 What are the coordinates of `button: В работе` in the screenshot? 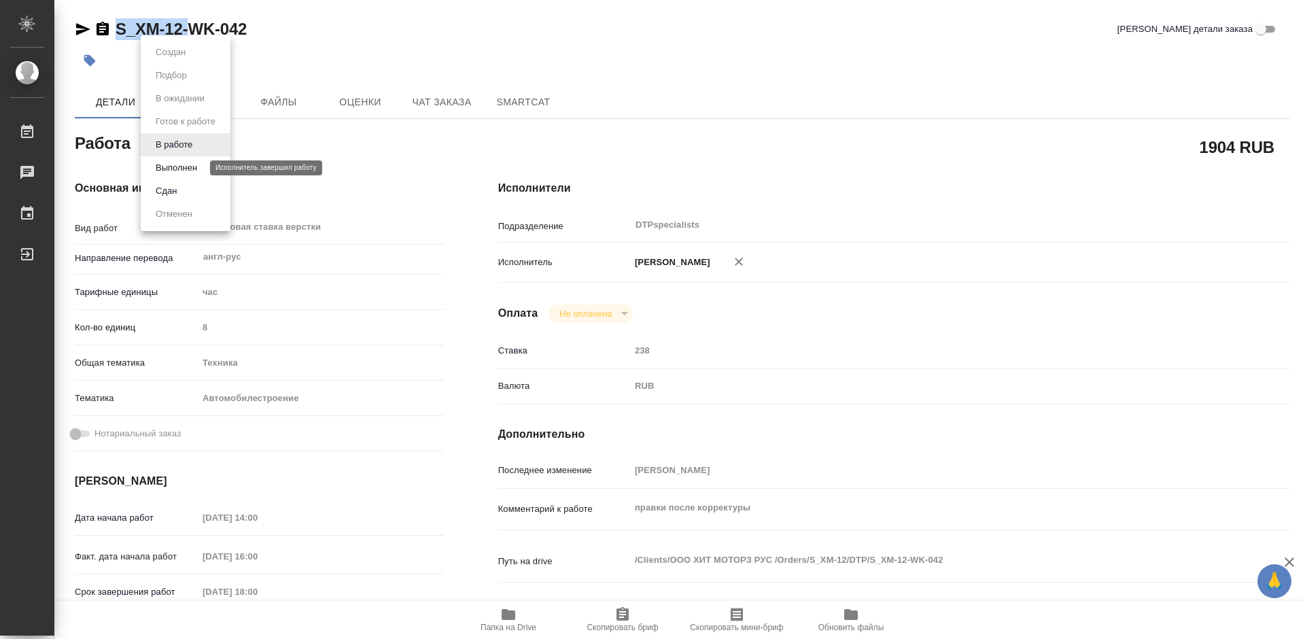 It's located at (174, 145).